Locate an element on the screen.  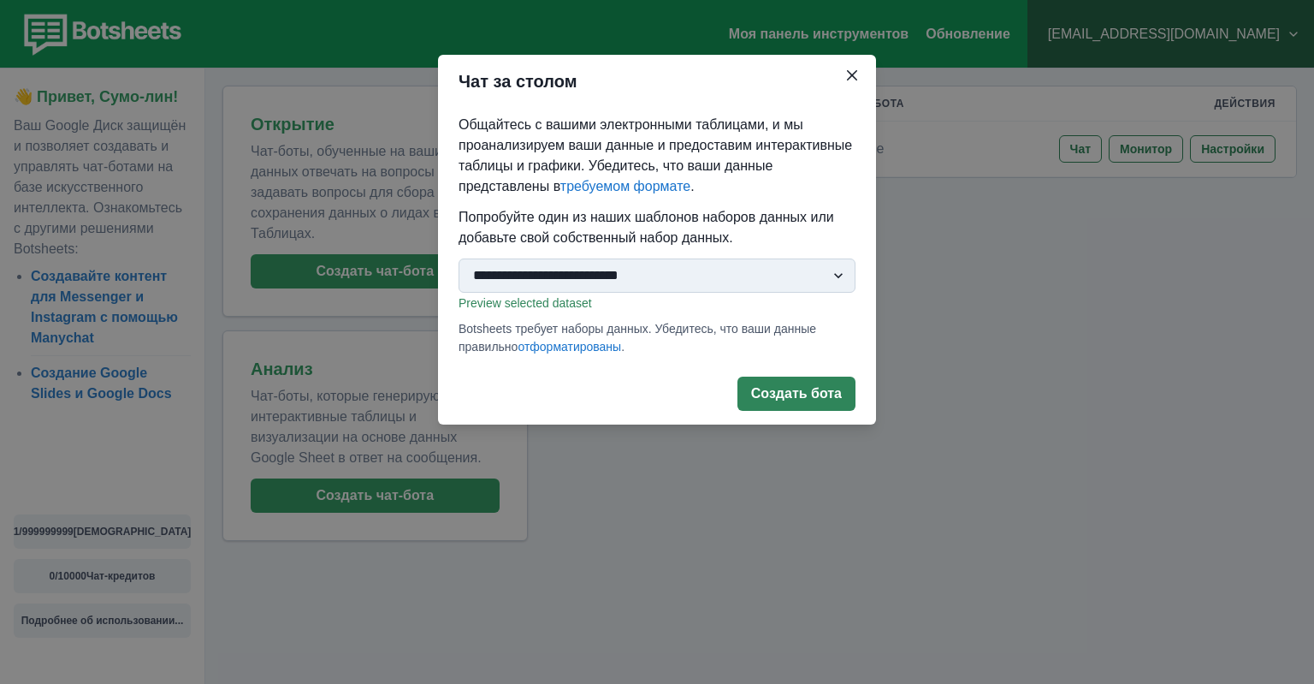
p: Общайтесь с вашими электронными таблицами, и мы проанализируем ваши данные и предоставим интеракт... is located at coordinates (657, 156).